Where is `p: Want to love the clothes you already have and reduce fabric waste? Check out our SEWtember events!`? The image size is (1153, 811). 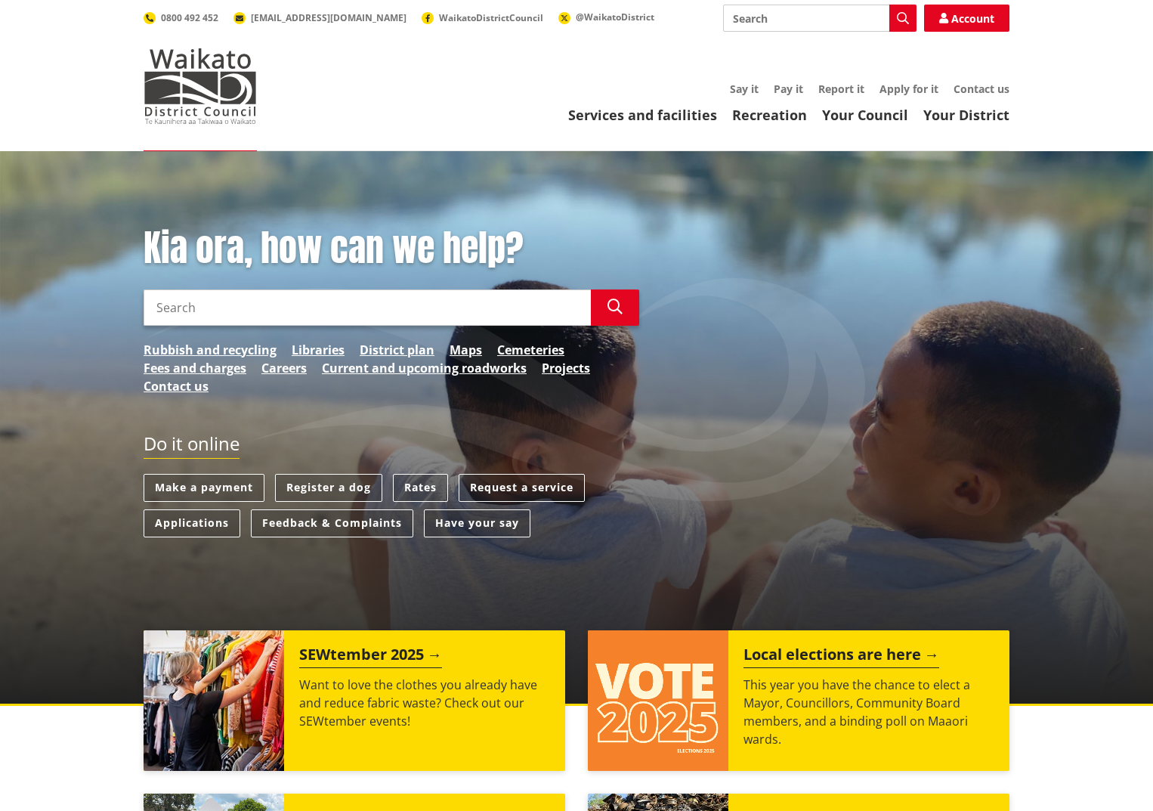 p: Want to love the clothes you already have and reduce fabric waste? Check out our SEWtember events! is located at coordinates (425, 703).